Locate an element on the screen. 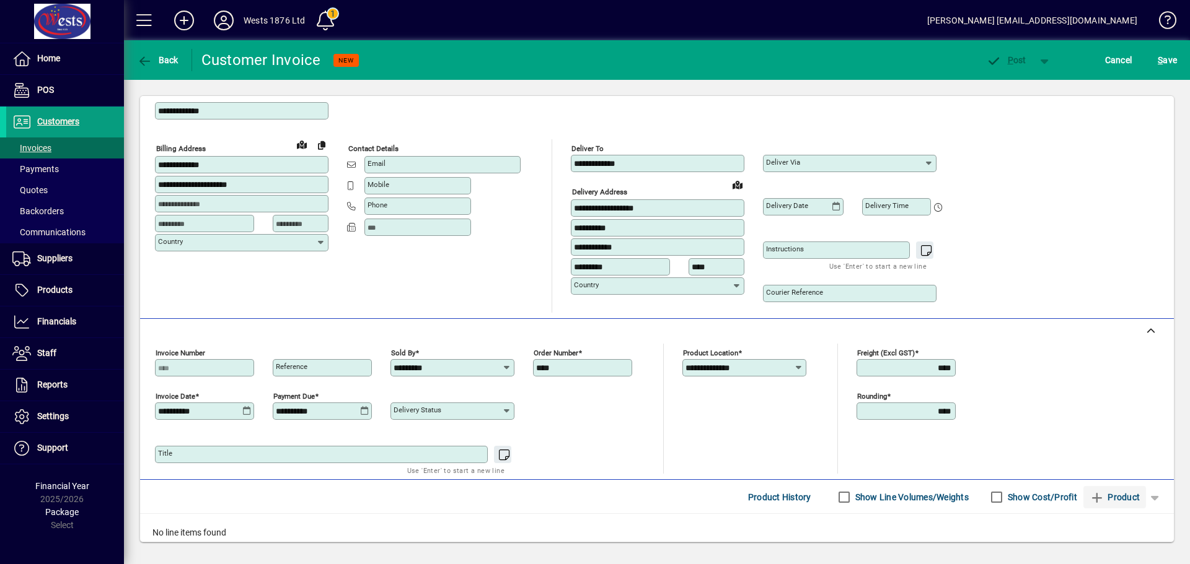 The image size is (1190, 564). a: Invoices is located at coordinates (65, 148).